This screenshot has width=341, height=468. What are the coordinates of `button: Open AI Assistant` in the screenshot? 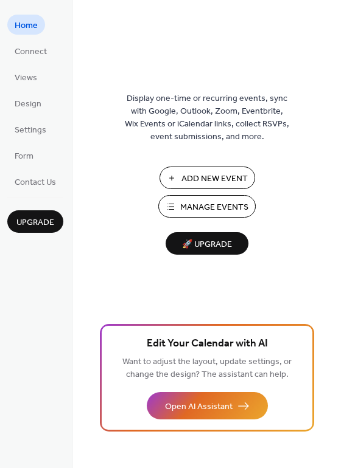 It's located at (207, 406).